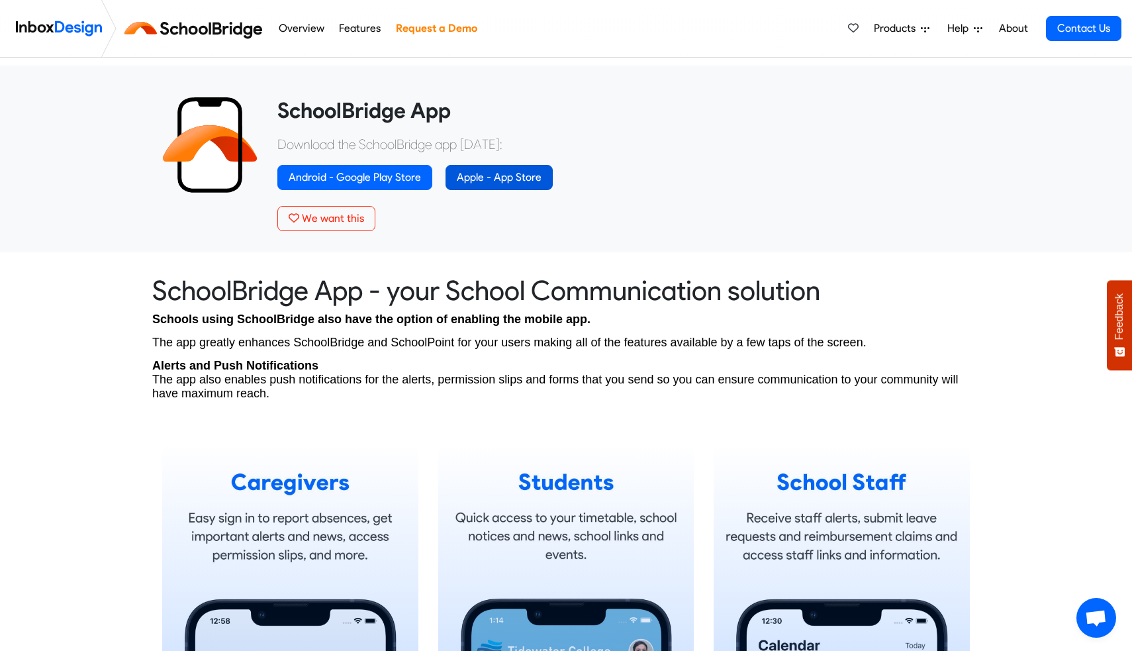 Image resolution: width=1132 pixels, height=651 pixels. What do you see at coordinates (1119, 325) in the screenshot?
I see `button: Feedback - Show survey` at bounding box center [1119, 325].